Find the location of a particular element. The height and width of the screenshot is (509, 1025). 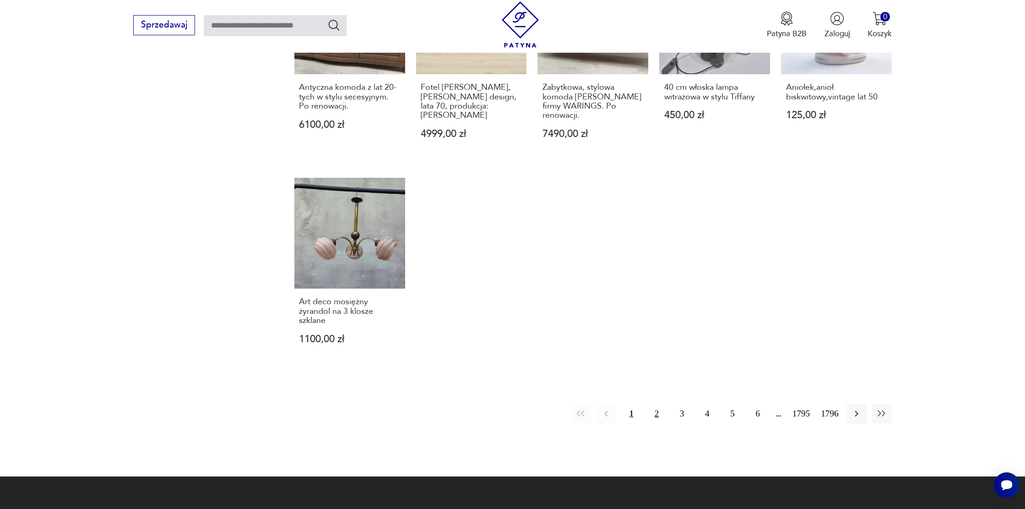

div: 0 is located at coordinates (885, 16).